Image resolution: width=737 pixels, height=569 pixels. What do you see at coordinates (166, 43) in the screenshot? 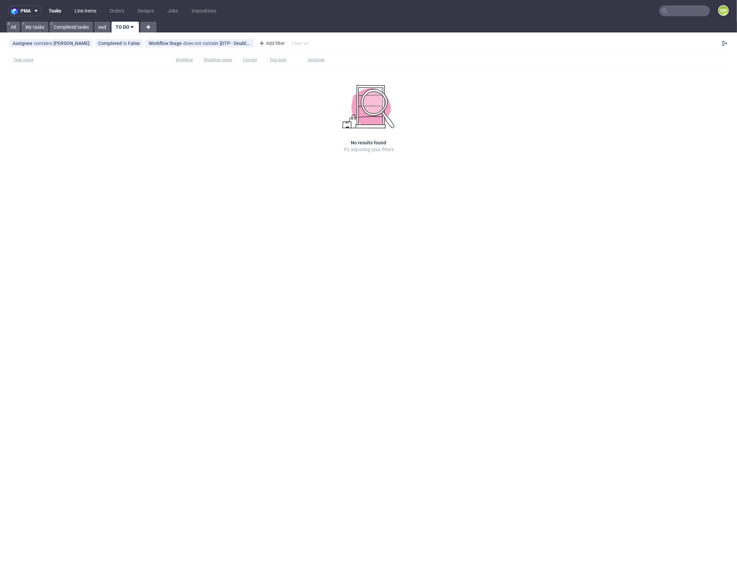
I see `span: Workflow Stage` at bounding box center [166, 43].